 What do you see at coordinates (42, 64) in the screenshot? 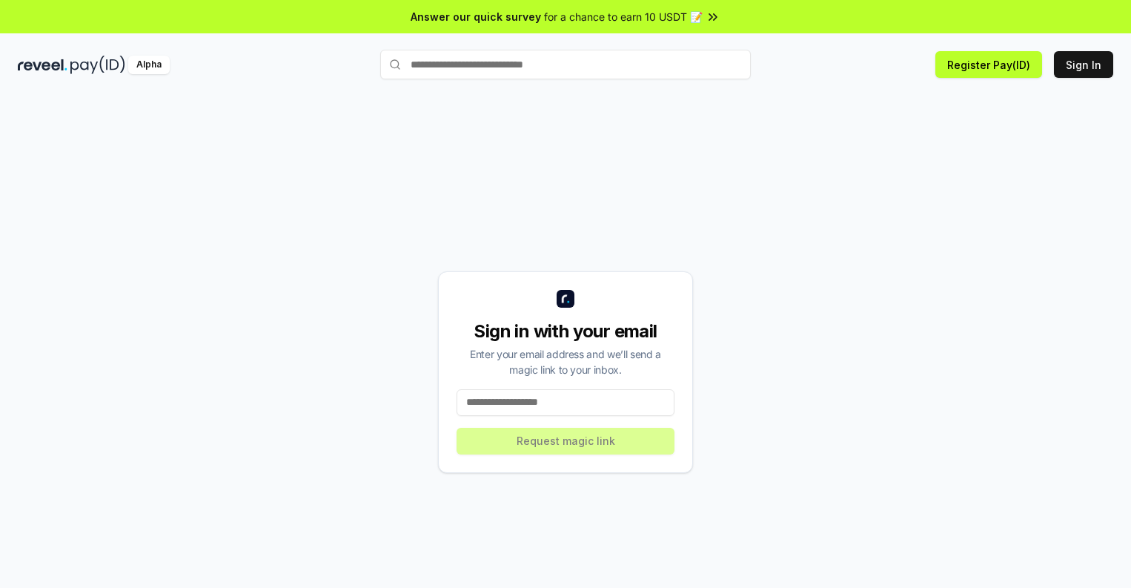
I see `img: reveel_dark` at bounding box center [42, 64].